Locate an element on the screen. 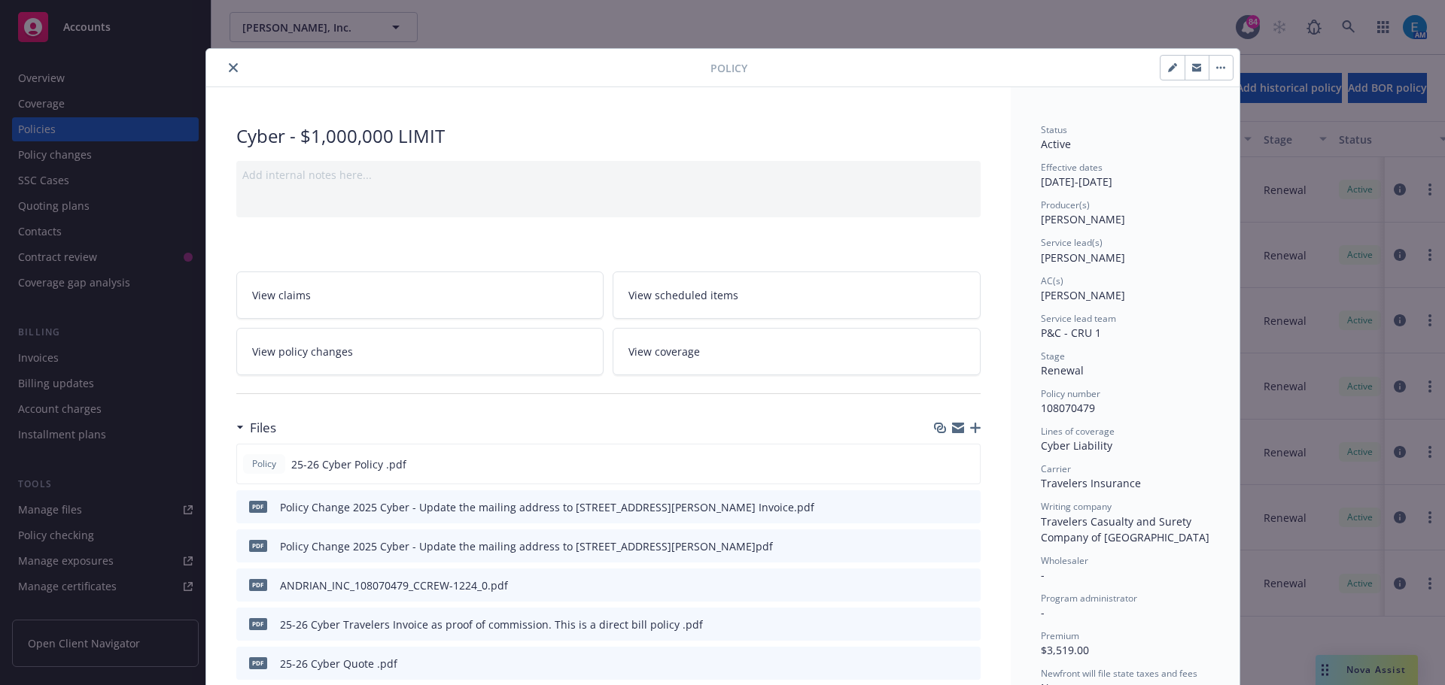 Image resolution: width=1445 pixels, height=685 pixels. span: $3,519.00 is located at coordinates (1065, 650).